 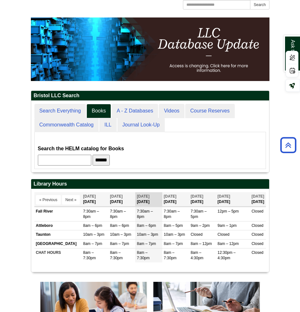 What do you see at coordinates (173, 226) in the screenshot?
I see `span: 8am – 5pm` at bounding box center [173, 226].